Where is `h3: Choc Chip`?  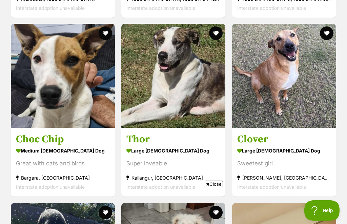
h3: Choc Chip is located at coordinates (63, 139).